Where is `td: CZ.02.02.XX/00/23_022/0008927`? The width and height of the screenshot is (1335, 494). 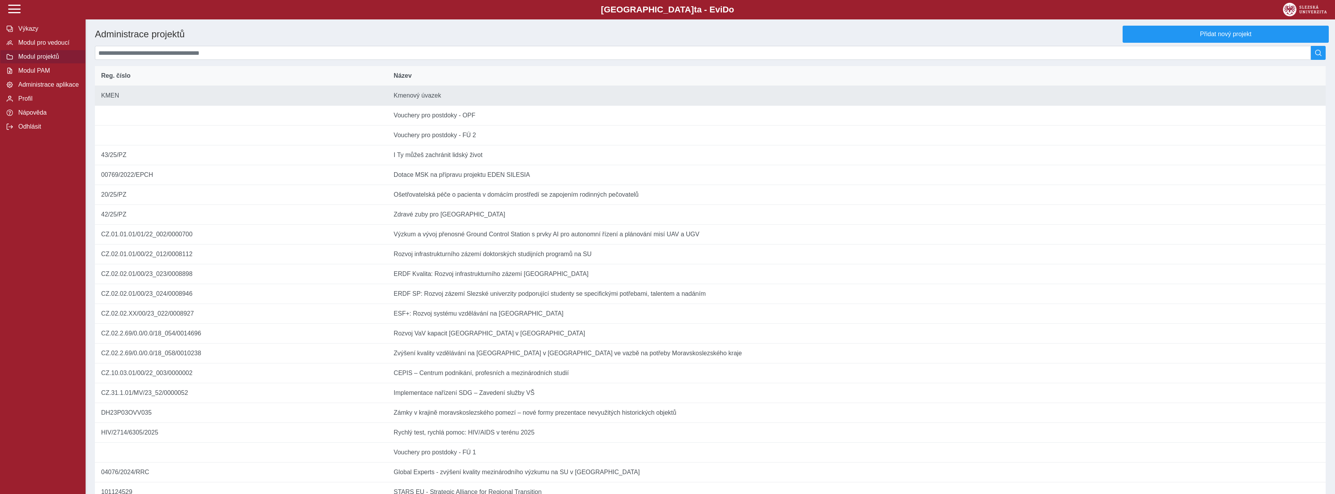 td: CZ.02.02.XX/00/23_022/0008927 is located at coordinates (241, 314).